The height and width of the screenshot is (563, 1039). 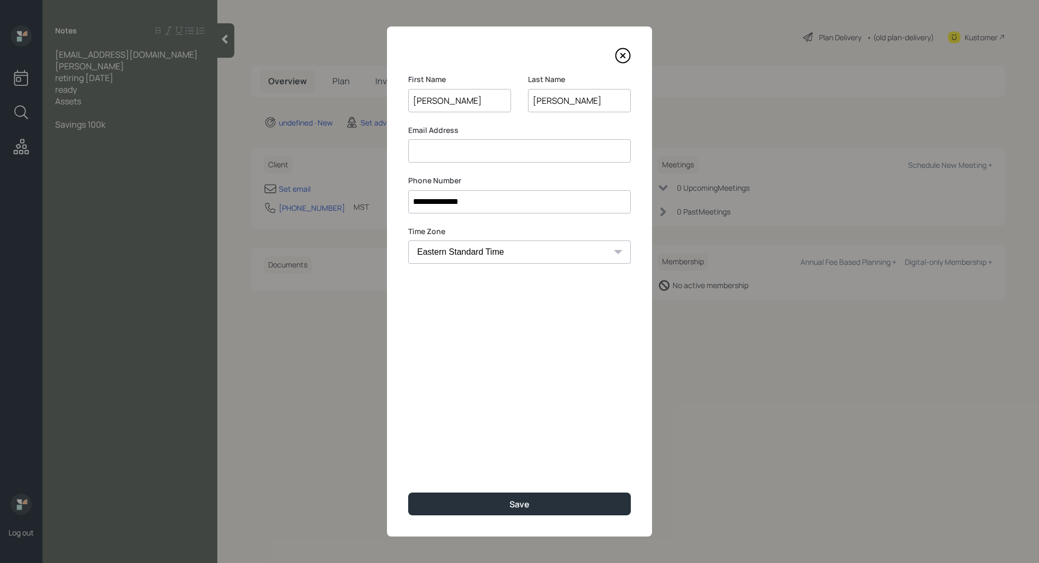 What do you see at coordinates (519, 505) in the screenshot?
I see `div: Save` at bounding box center [519, 505].